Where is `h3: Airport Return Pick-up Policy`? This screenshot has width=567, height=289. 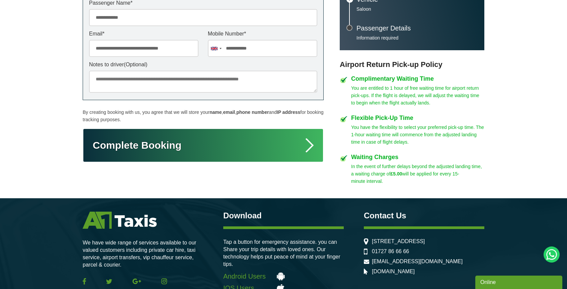 h3: Airport Return Pick-up Policy is located at coordinates (412, 65).